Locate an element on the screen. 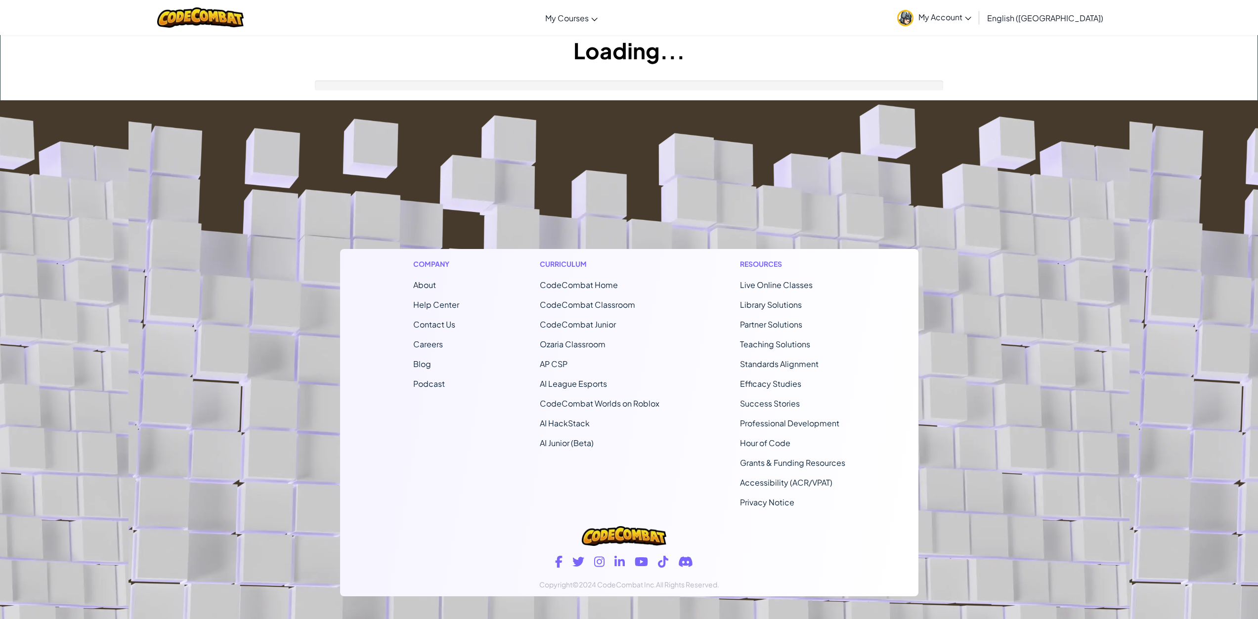 This screenshot has height=619, width=1258. a: Live Online Classes is located at coordinates (776, 285).